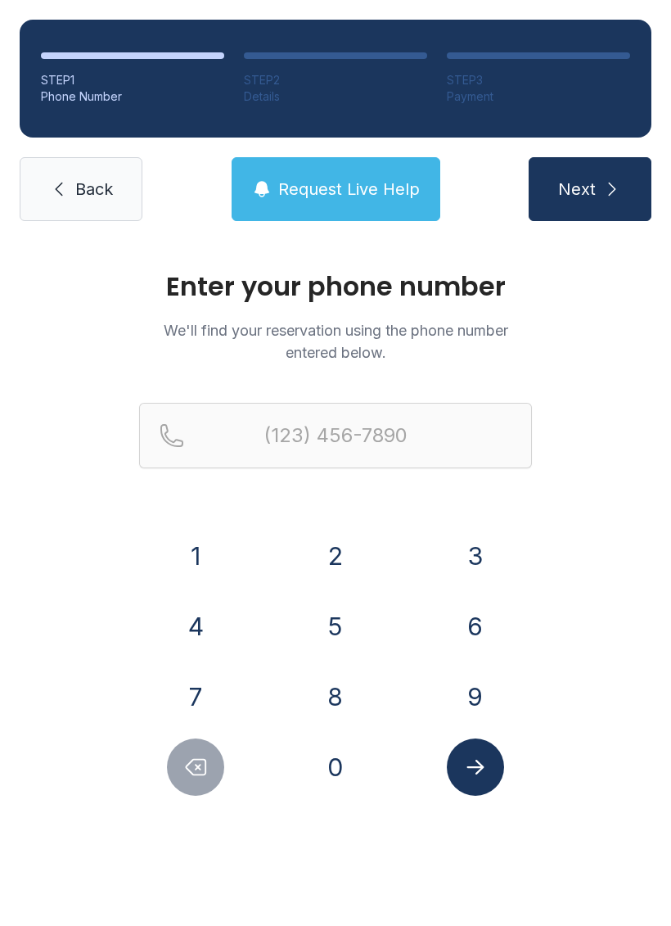 This screenshot has height=926, width=671. I want to click on span: Next, so click(577, 189).